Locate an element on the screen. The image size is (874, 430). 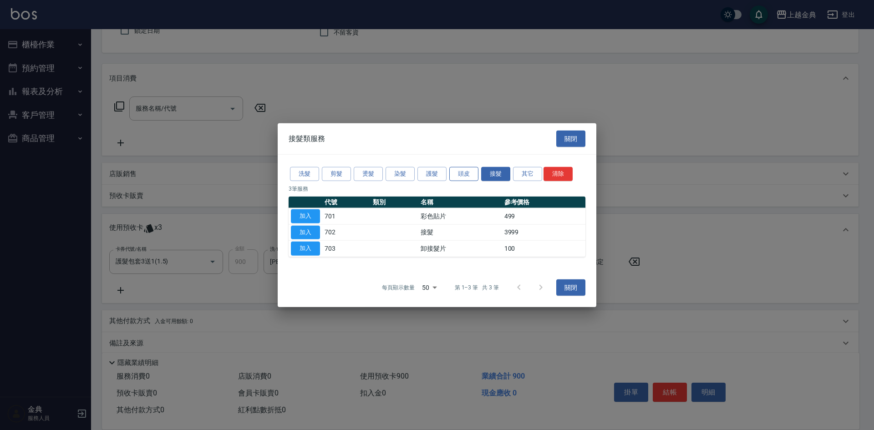
button: 其它 is located at coordinates (528, 174).